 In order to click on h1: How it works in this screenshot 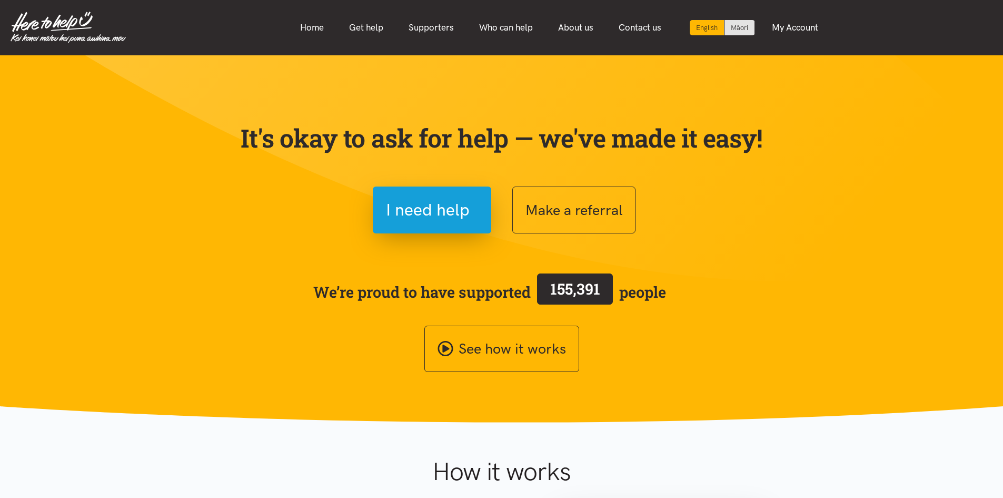, I will do `click(501, 471)`.